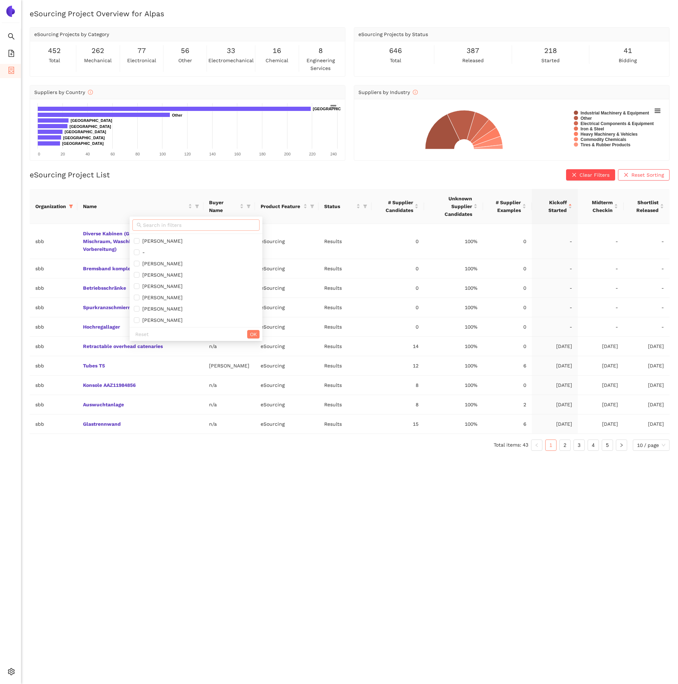 Image resolution: width=678 pixels, height=684 pixels. I want to click on span: 8, so click(321, 51).